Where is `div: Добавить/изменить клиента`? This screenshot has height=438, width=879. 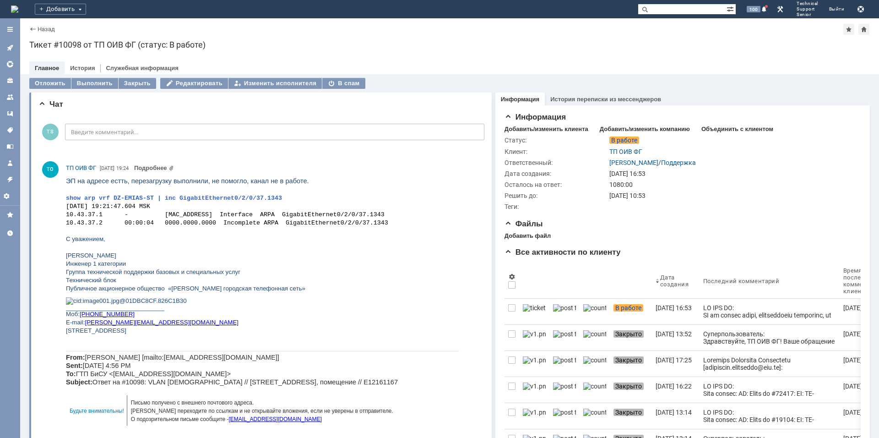
div: Добавить/изменить клиента is located at coordinates (546, 129).